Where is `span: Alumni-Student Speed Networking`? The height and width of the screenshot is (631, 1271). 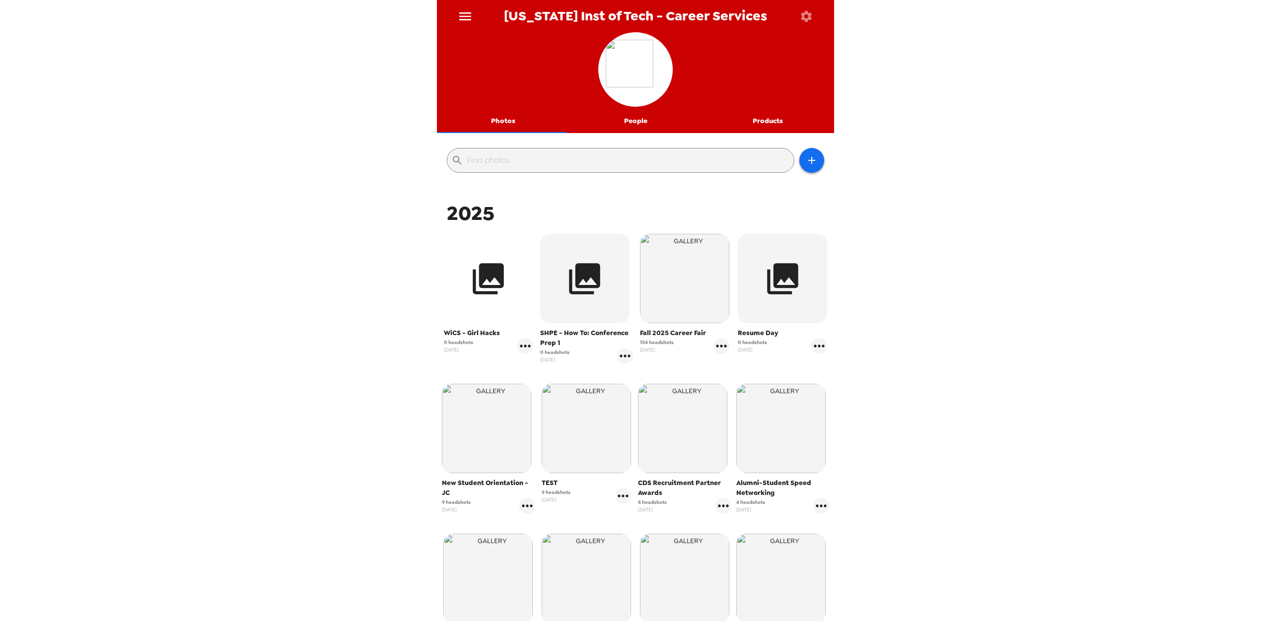 span: Alumni-Student Speed Networking is located at coordinates (783, 488).